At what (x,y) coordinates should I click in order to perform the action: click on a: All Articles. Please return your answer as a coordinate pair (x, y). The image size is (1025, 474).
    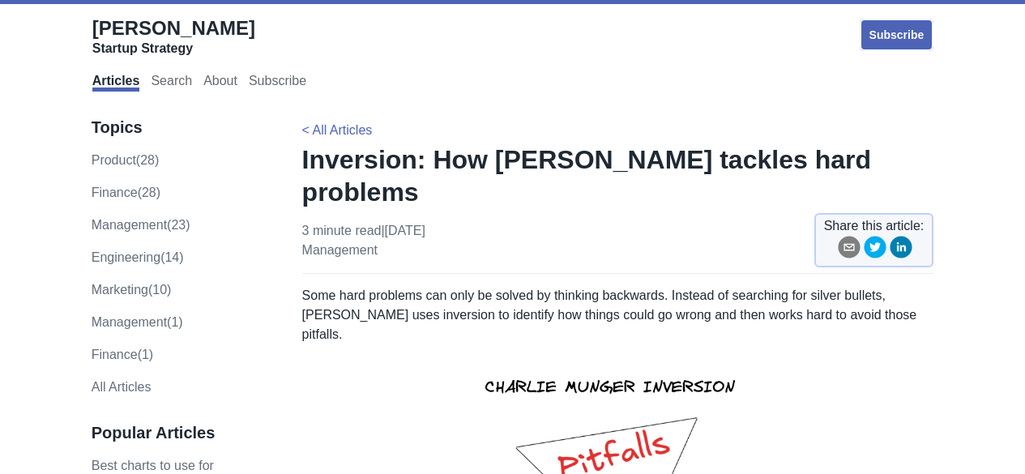
    Looking at the image, I should click on (122, 386).